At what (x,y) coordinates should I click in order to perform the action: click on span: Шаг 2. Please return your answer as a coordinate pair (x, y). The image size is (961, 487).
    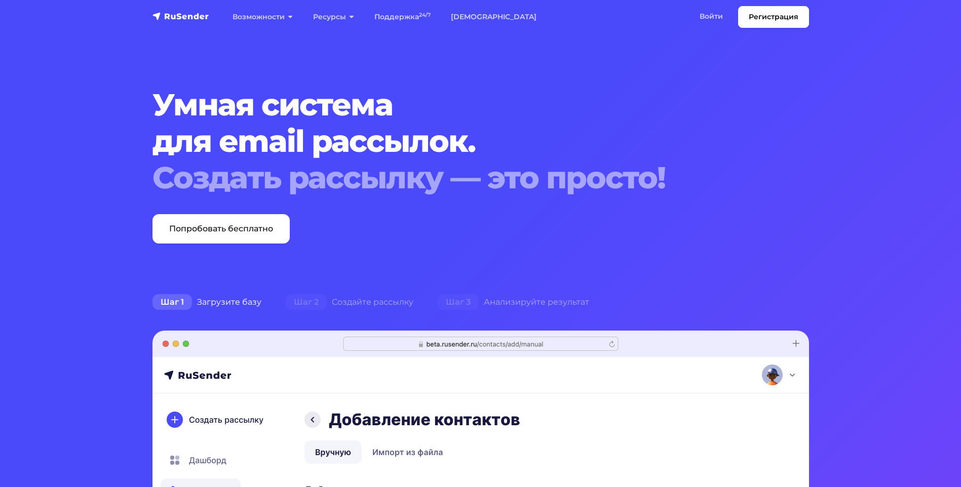
    Looking at the image, I should click on (306, 303).